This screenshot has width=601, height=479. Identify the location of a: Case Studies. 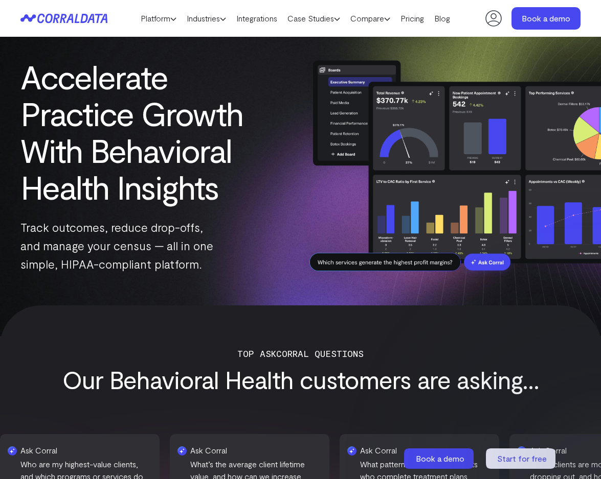
(313, 18).